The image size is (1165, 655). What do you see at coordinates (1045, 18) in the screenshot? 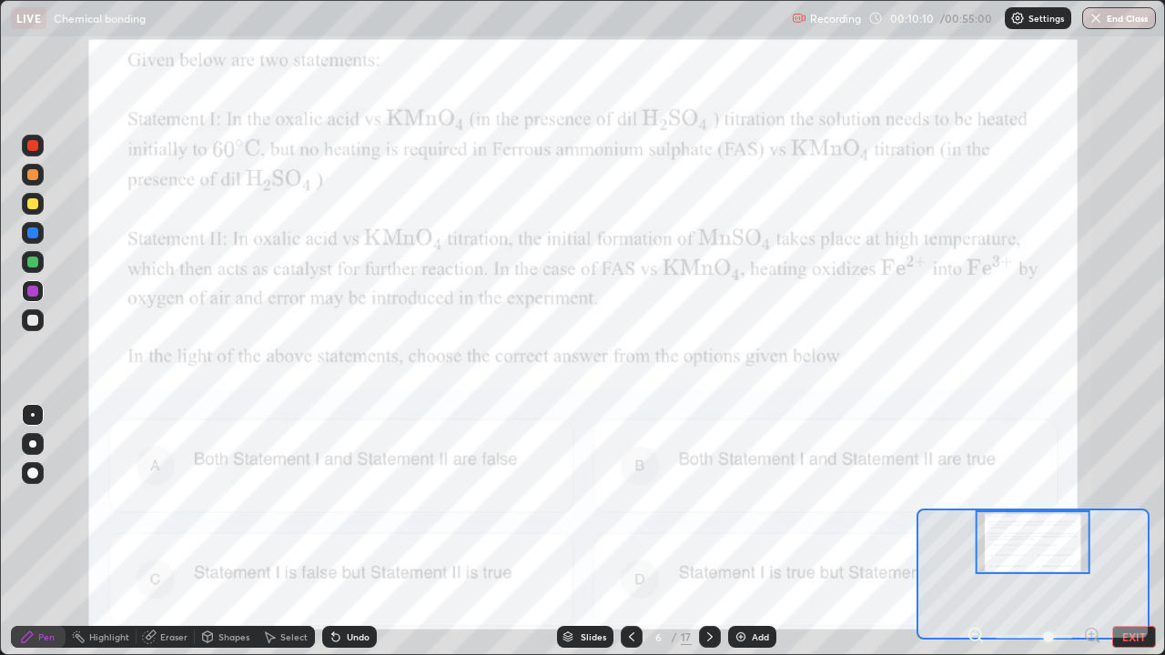
I see `p: Settings` at bounding box center [1045, 18].